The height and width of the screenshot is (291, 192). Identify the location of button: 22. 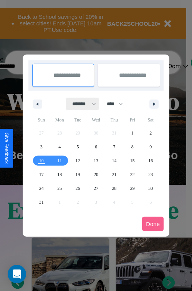
(132, 174).